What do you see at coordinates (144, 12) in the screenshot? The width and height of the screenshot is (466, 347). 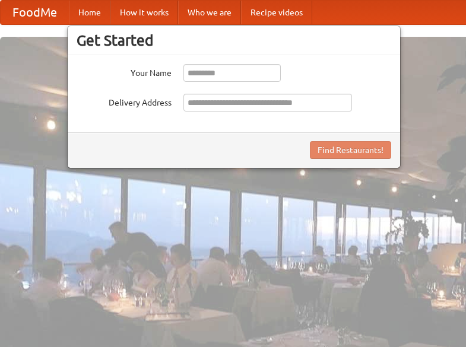 I see `a: How it works` at bounding box center [144, 12].